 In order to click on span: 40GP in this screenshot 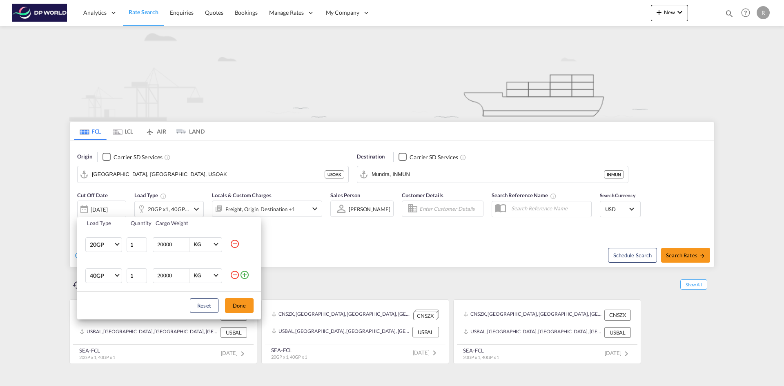, I will do `click(102, 276)`.